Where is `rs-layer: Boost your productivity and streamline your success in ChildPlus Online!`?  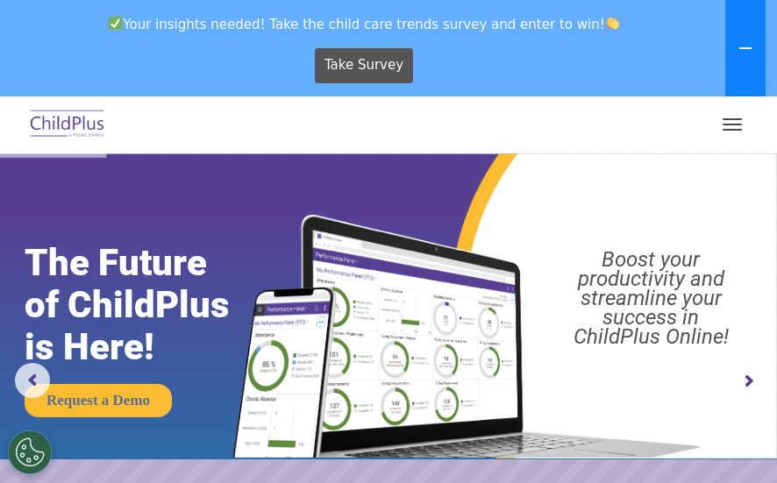
rs-layer: Boost your productivity and streamline your success in ChildPlus Online! is located at coordinates (651, 298).